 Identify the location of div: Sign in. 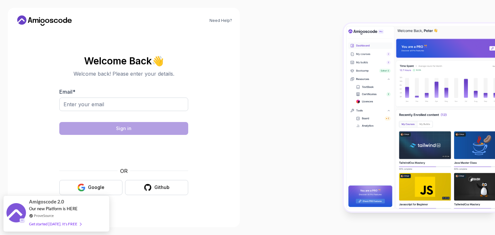
(124, 129).